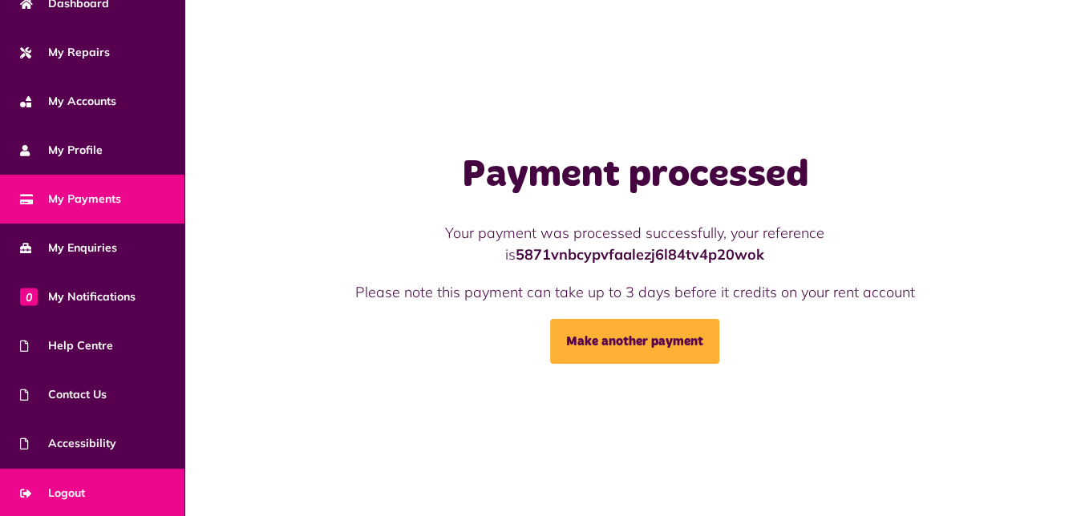 This screenshot has height=516, width=1085. Describe the element at coordinates (634, 244) in the screenshot. I see `p: Your payment was processed successfully, your reference is` at that location.